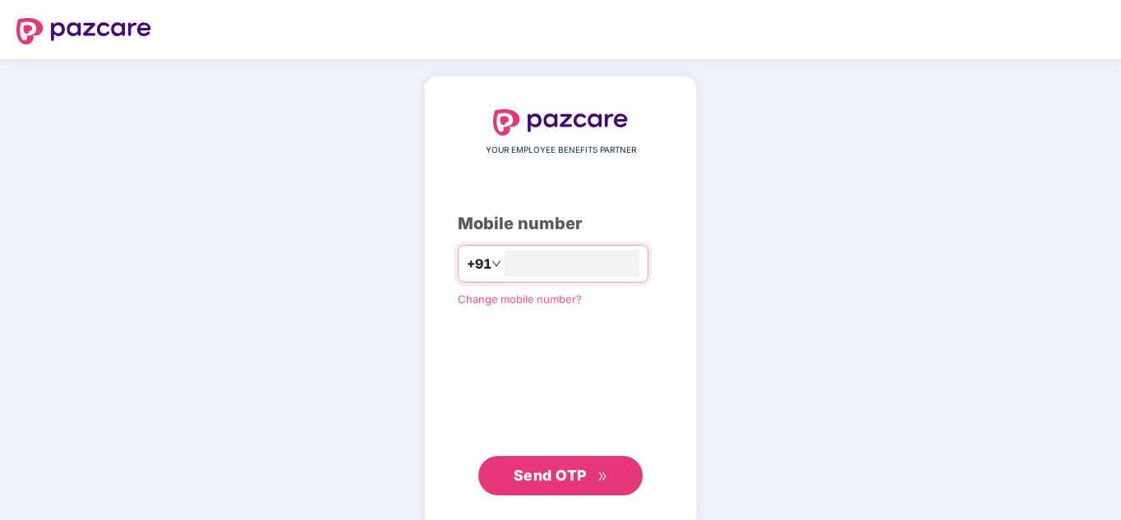 The width and height of the screenshot is (1121, 520). Describe the element at coordinates (520, 299) in the screenshot. I see `span: Change mobile number?` at that location.